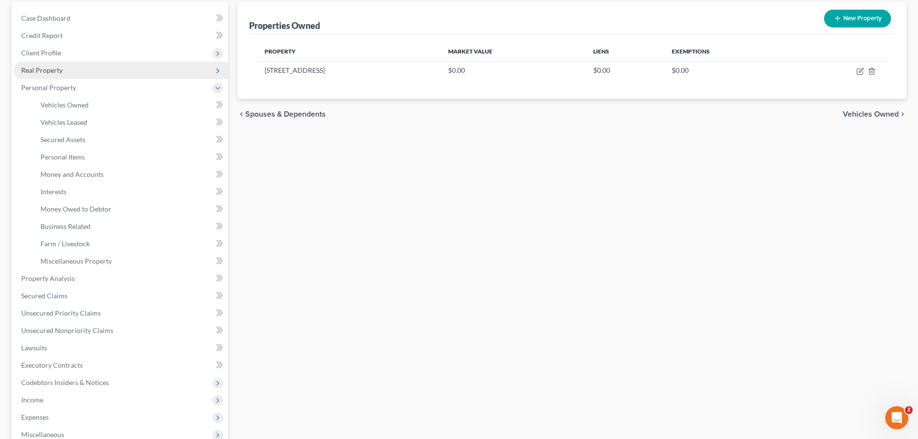  I want to click on th: Liens, so click(625, 52).